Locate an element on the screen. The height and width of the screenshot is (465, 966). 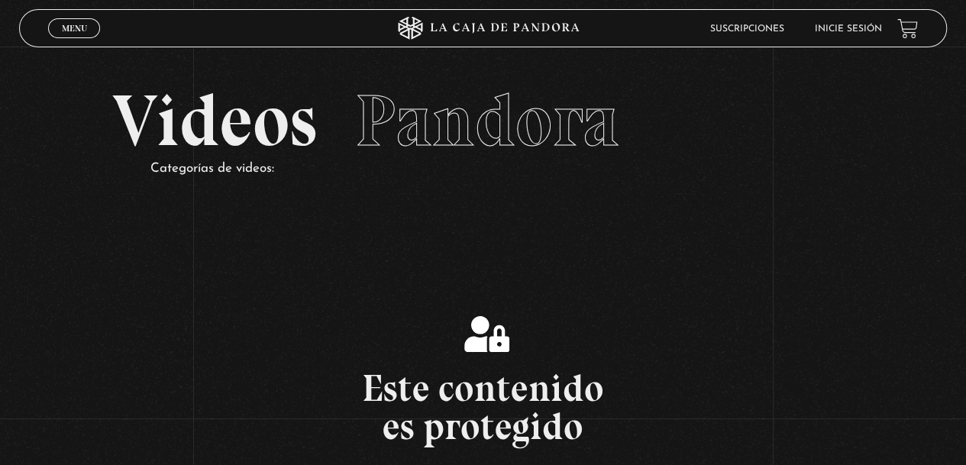
a: Suscripciones is located at coordinates (747, 29).